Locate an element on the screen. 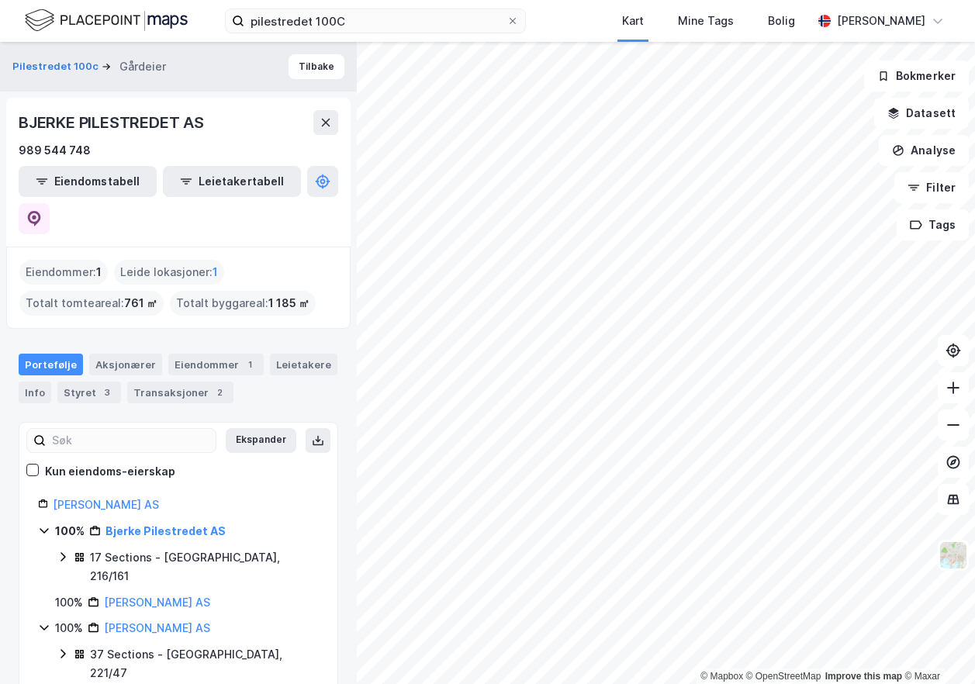 The width and height of the screenshot is (975, 684). div: Leietakere is located at coordinates (303, 365).